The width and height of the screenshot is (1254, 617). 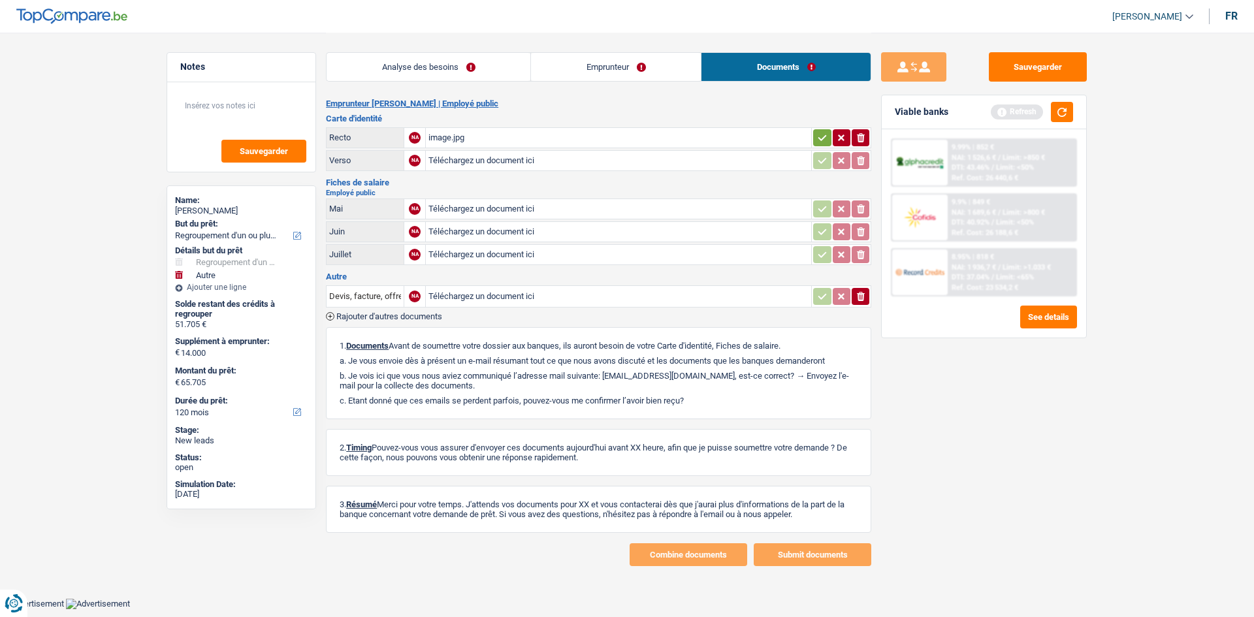 I want to click on p: 2. Pouvez-vous vous assurer d'envoyer ces documents aujourd'hui avant XX heure, afin que je puiss..., so click(x=598, y=453).